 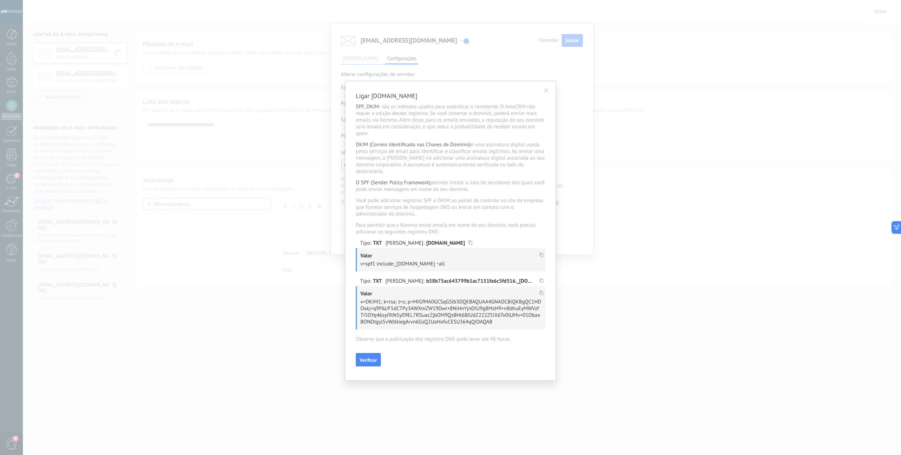 What do you see at coordinates (450, 207) in the screenshot?
I see `p: Você pode adicionar registros SPF e DKIM ao painel de controle no site da empresa que fornece ser...` at bounding box center [450, 207].